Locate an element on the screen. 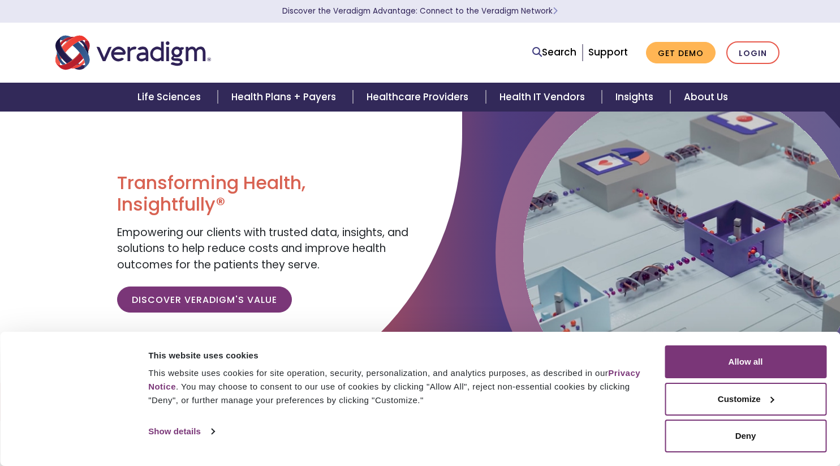 The width and height of the screenshot is (840, 466). h1: Transforming Health, Insightfully® is located at coordinates (264, 193).